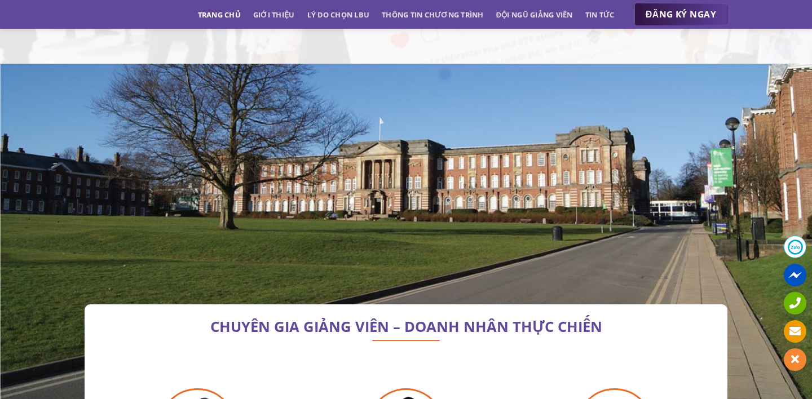  I want to click on a: Thông tin chương trình, so click(433, 15).